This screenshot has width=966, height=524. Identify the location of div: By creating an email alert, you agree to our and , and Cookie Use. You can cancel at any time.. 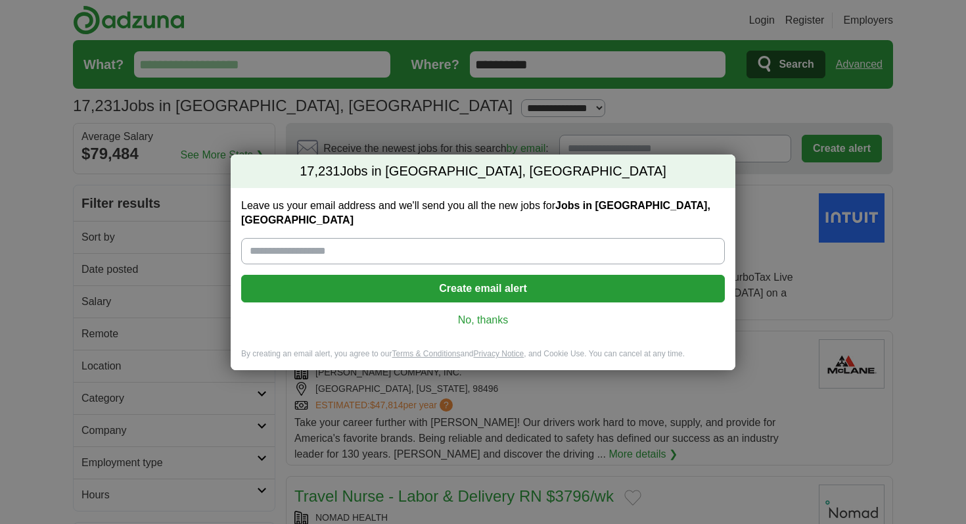
(483, 359).